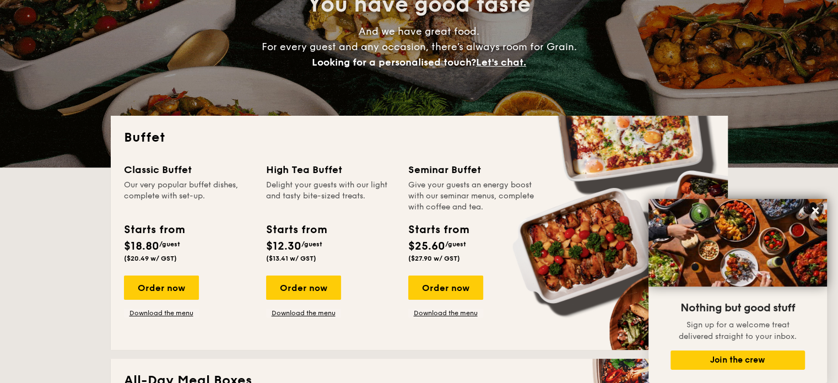 Image resolution: width=838 pixels, height=383 pixels. What do you see at coordinates (738, 308) in the screenshot?
I see `span: Nothing but good stuff` at bounding box center [738, 308].